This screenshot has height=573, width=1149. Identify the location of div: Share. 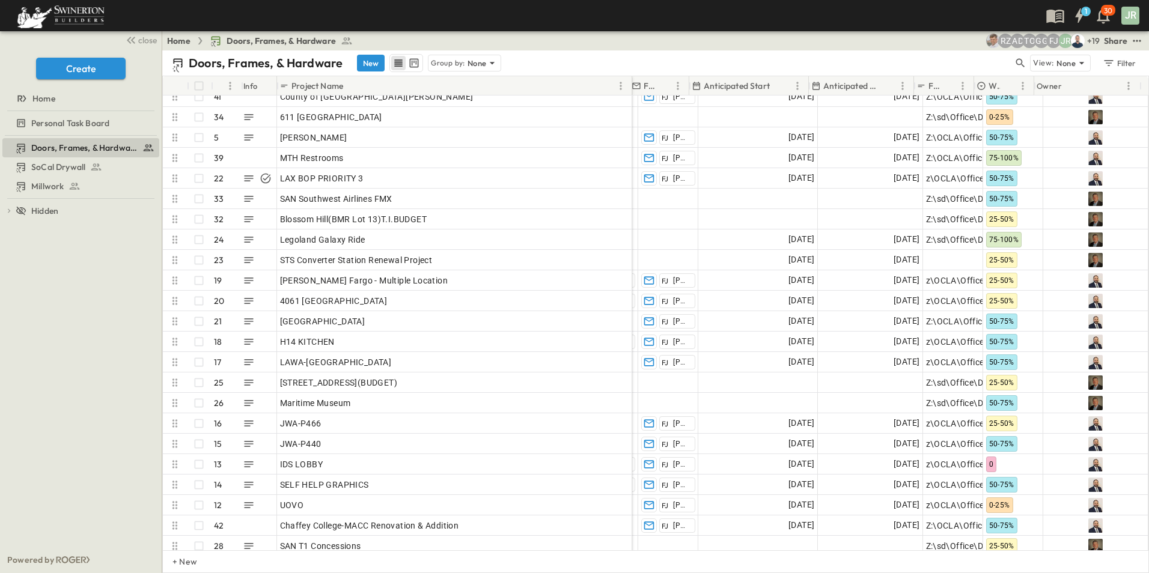
(1115, 41).